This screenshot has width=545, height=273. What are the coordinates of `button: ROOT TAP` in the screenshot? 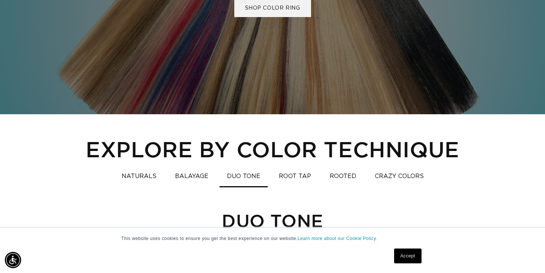 It's located at (295, 176).